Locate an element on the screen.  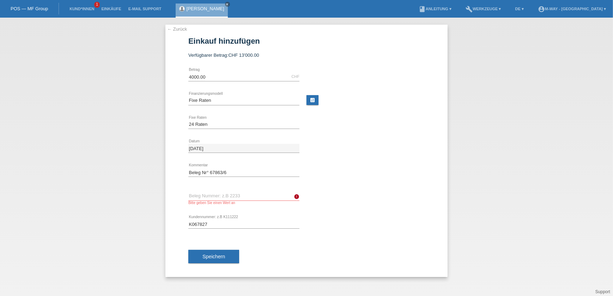
div: CHF is located at coordinates (295, 76).